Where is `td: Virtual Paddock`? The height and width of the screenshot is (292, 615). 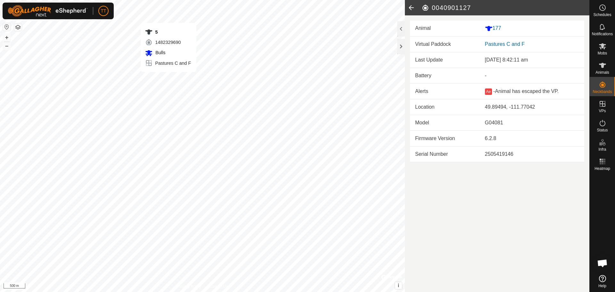
td: Virtual Paddock is located at coordinates (445, 44).